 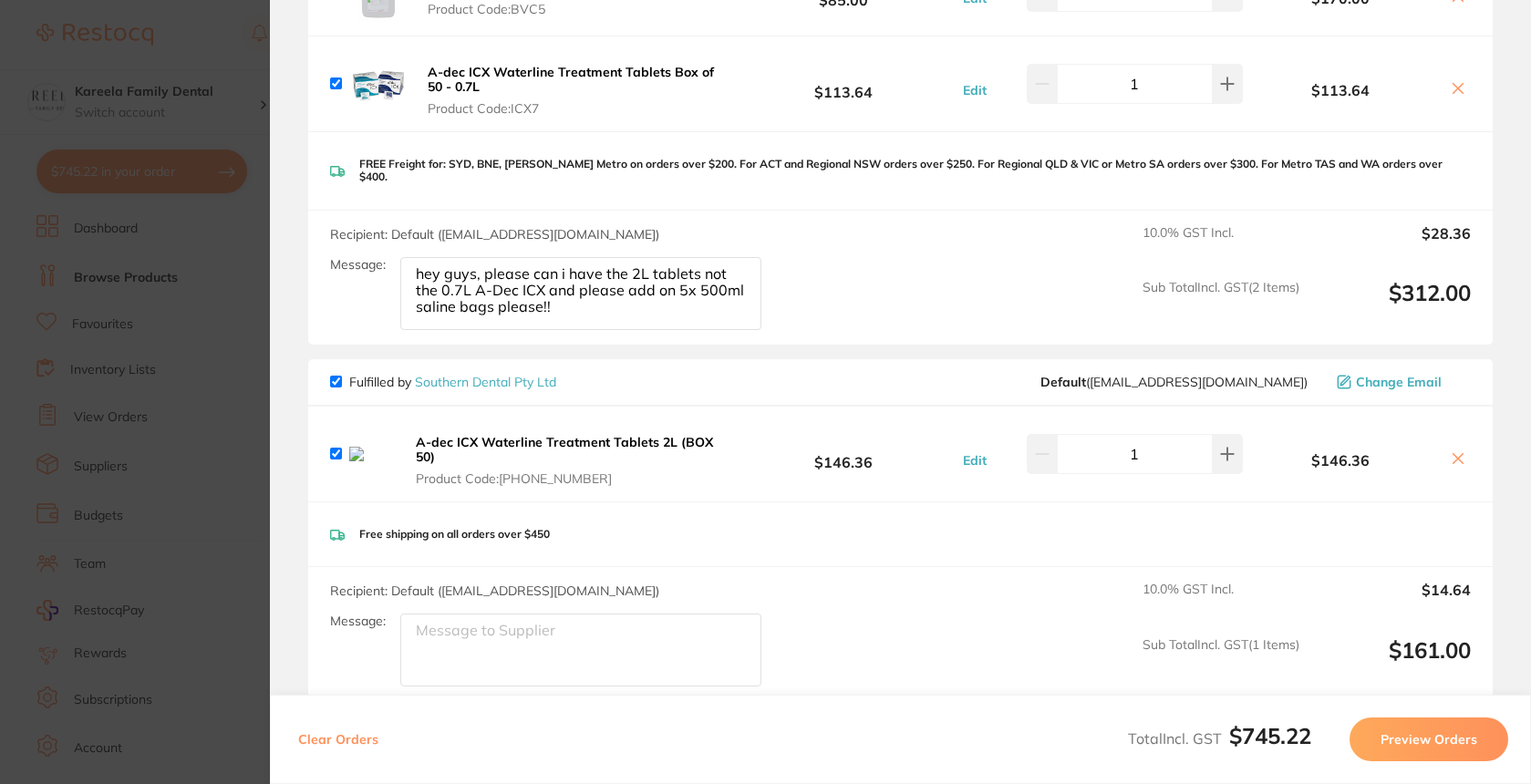 What do you see at coordinates (338, 739) in the screenshot?
I see `button: Clear Orders` at bounding box center [338, 739].